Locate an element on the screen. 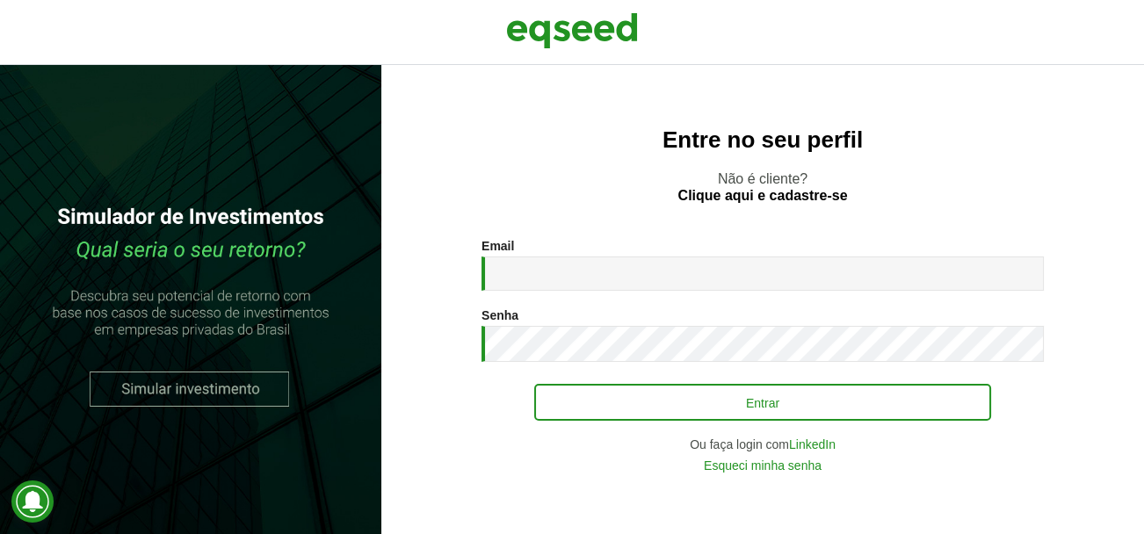  h2: Entre no seu perfil is located at coordinates (763, 140).